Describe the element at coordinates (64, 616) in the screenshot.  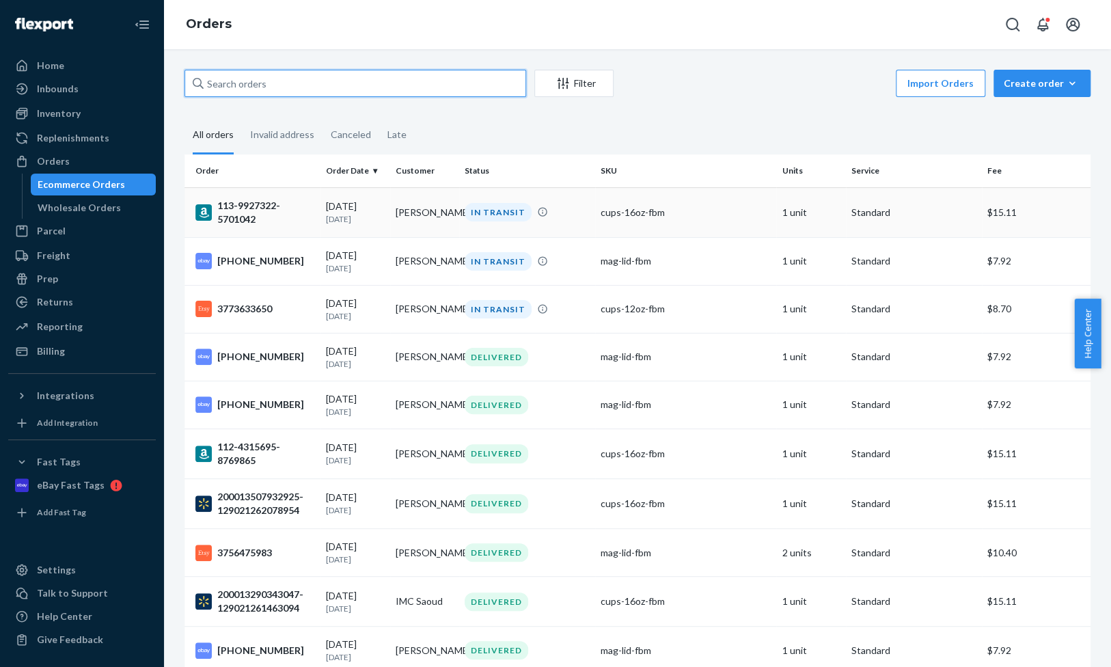
I see `div: Help Center` at that location.